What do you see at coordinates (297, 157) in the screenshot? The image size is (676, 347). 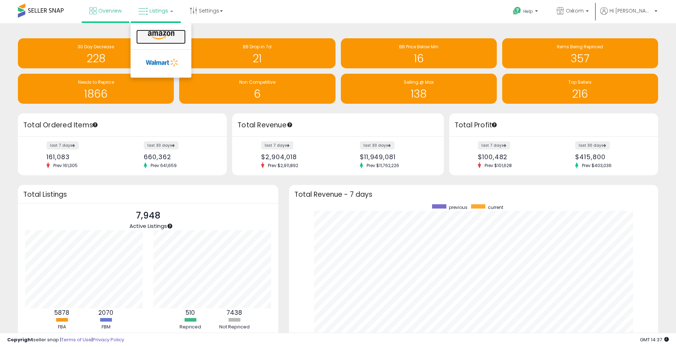 I see `div: $2,904,018` at bounding box center [297, 157].